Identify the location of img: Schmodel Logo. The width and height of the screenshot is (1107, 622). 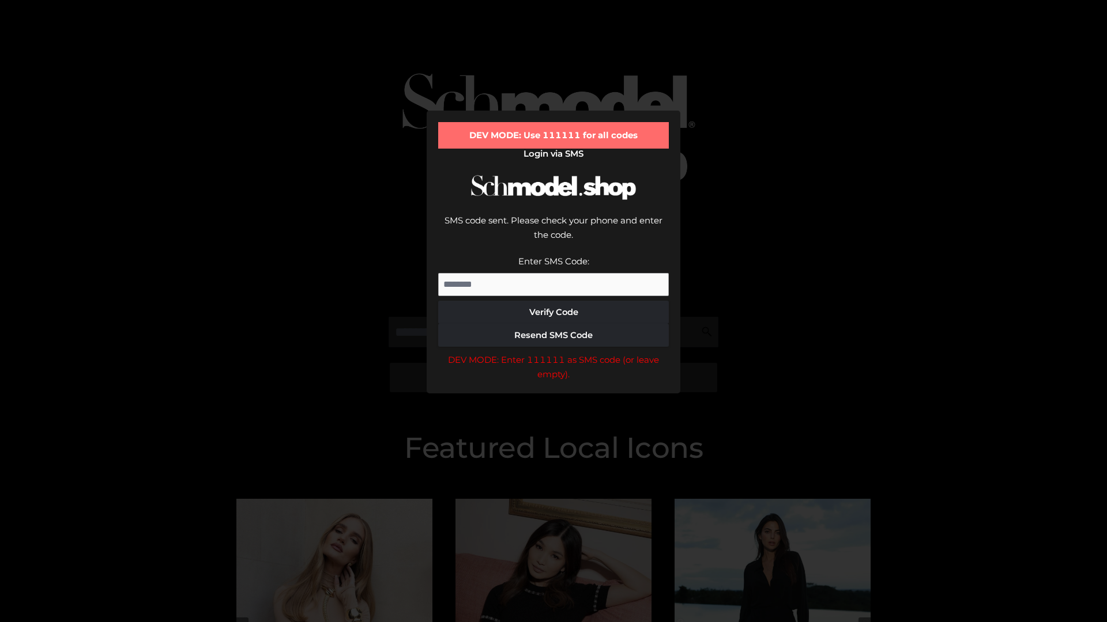
(553, 187).